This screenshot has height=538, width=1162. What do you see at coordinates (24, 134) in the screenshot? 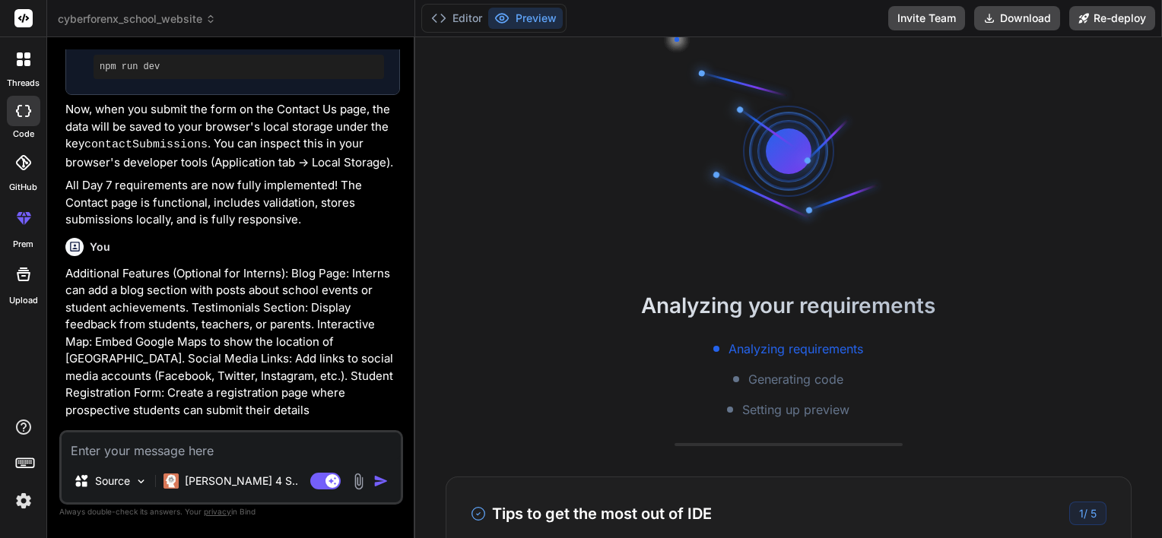
I see `label: code` at bounding box center [24, 134].